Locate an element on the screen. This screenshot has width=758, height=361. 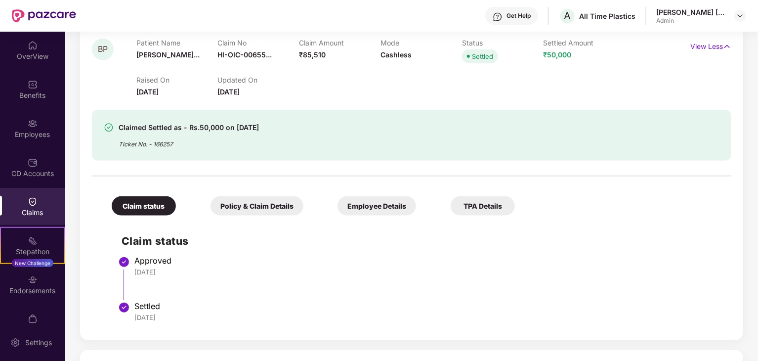
div: Ticket No. - 166257 is located at coordinates (189, 141).